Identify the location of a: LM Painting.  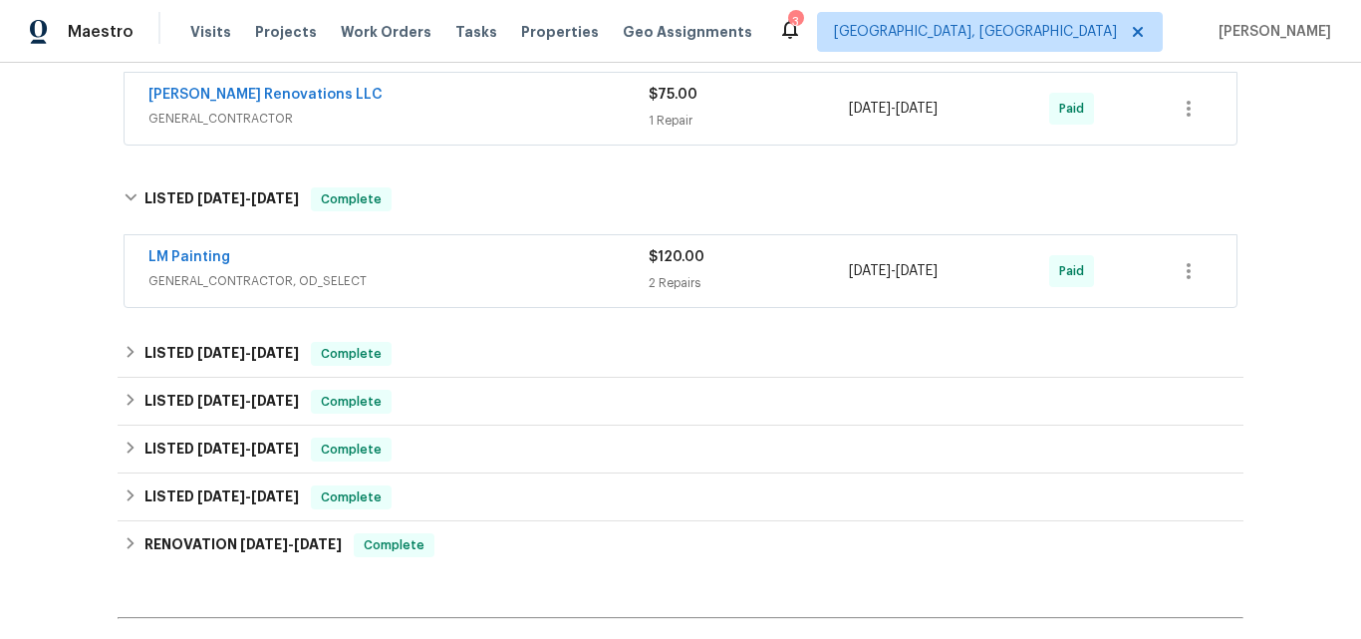
(189, 257).